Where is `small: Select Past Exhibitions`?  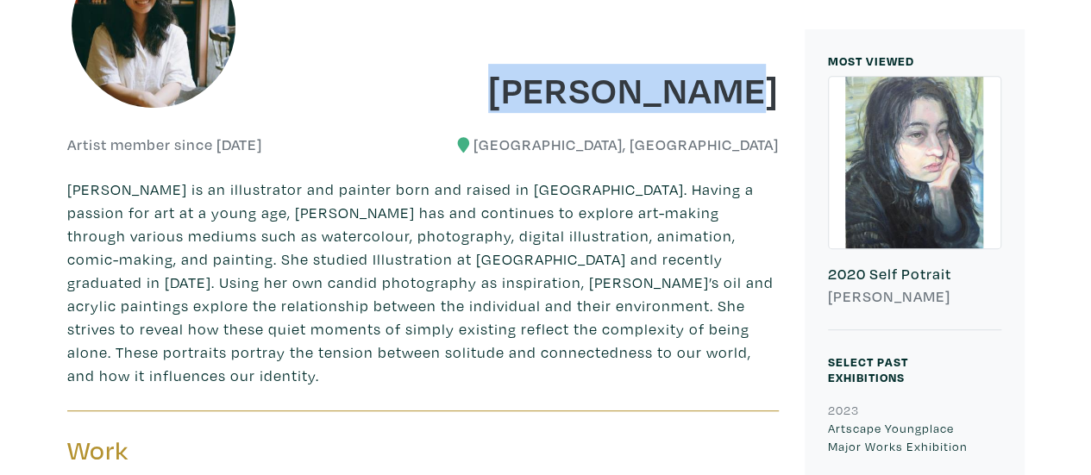
small: Select Past Exhibitions is located at coordinates (867, 369).